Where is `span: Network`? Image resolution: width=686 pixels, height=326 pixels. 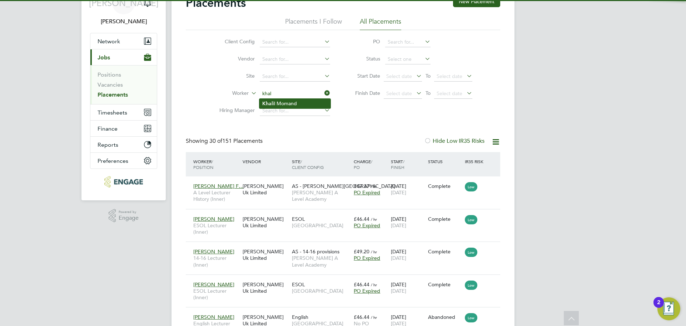
span: Network is located at coordinates (109, 41).